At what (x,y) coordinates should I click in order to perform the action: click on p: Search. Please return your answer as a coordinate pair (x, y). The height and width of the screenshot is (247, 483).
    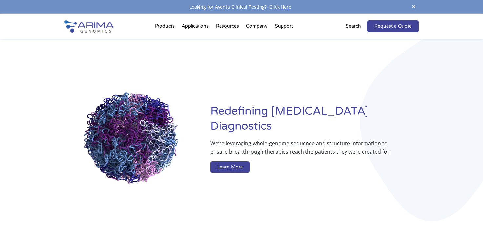
    Looking at the image, I should click on (353, 26).